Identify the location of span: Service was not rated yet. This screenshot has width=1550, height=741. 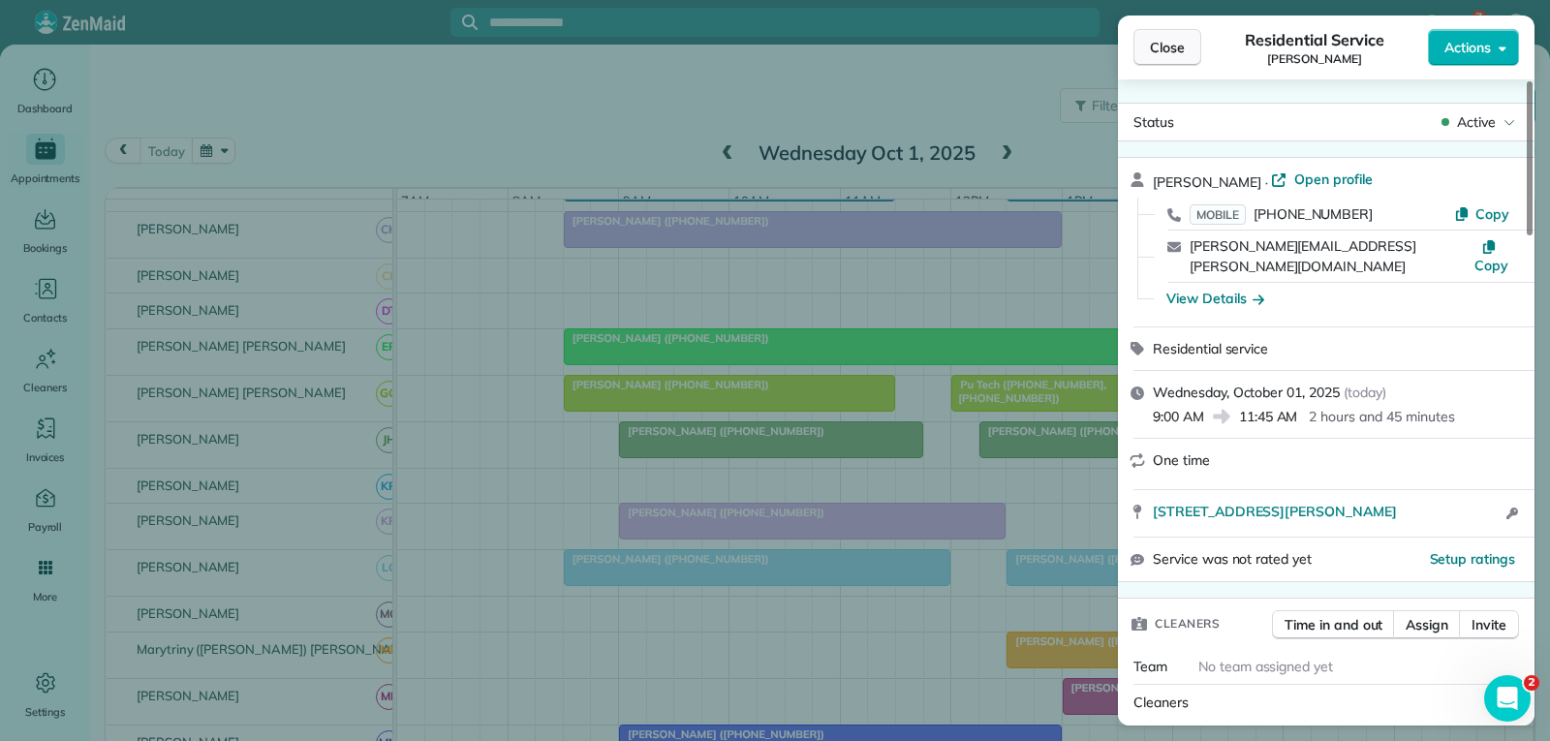
(1232, 559).